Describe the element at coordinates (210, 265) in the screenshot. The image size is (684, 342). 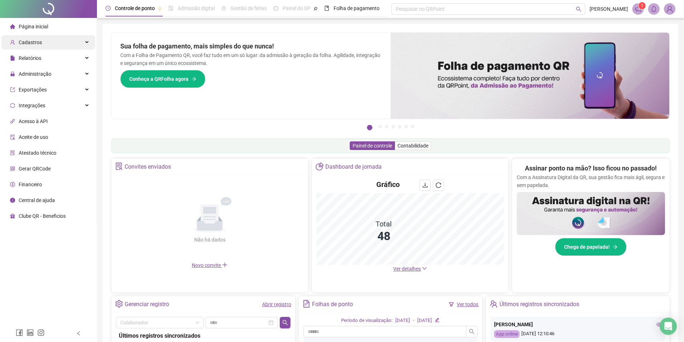
I see `span: Novo convite` at that location.